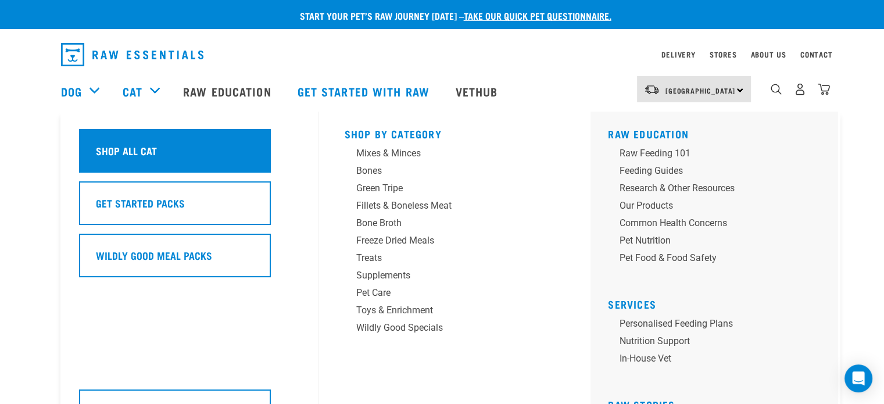 The image size is (884, 404). What do you see at coordinates (711, 188) in the screenshot?
I see `div: Research & Other Resources` at bounding box center [711, 188].